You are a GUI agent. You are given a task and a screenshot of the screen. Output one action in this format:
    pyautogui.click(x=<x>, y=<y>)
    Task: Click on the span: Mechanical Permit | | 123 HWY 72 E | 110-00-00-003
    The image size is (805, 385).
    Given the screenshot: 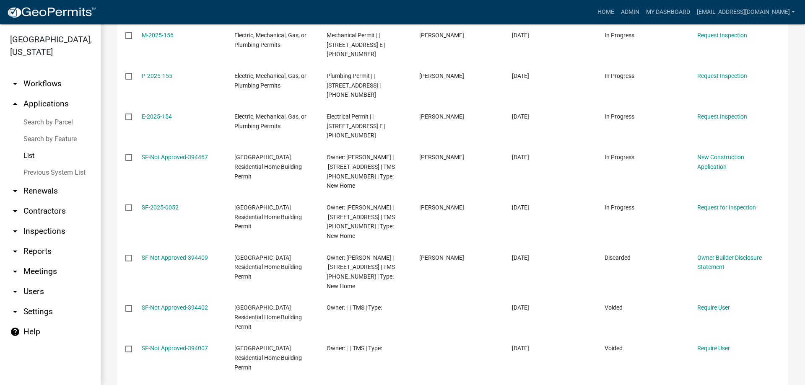 What is the action you would take?
    pyautogui.click(x=356, y=45)
    